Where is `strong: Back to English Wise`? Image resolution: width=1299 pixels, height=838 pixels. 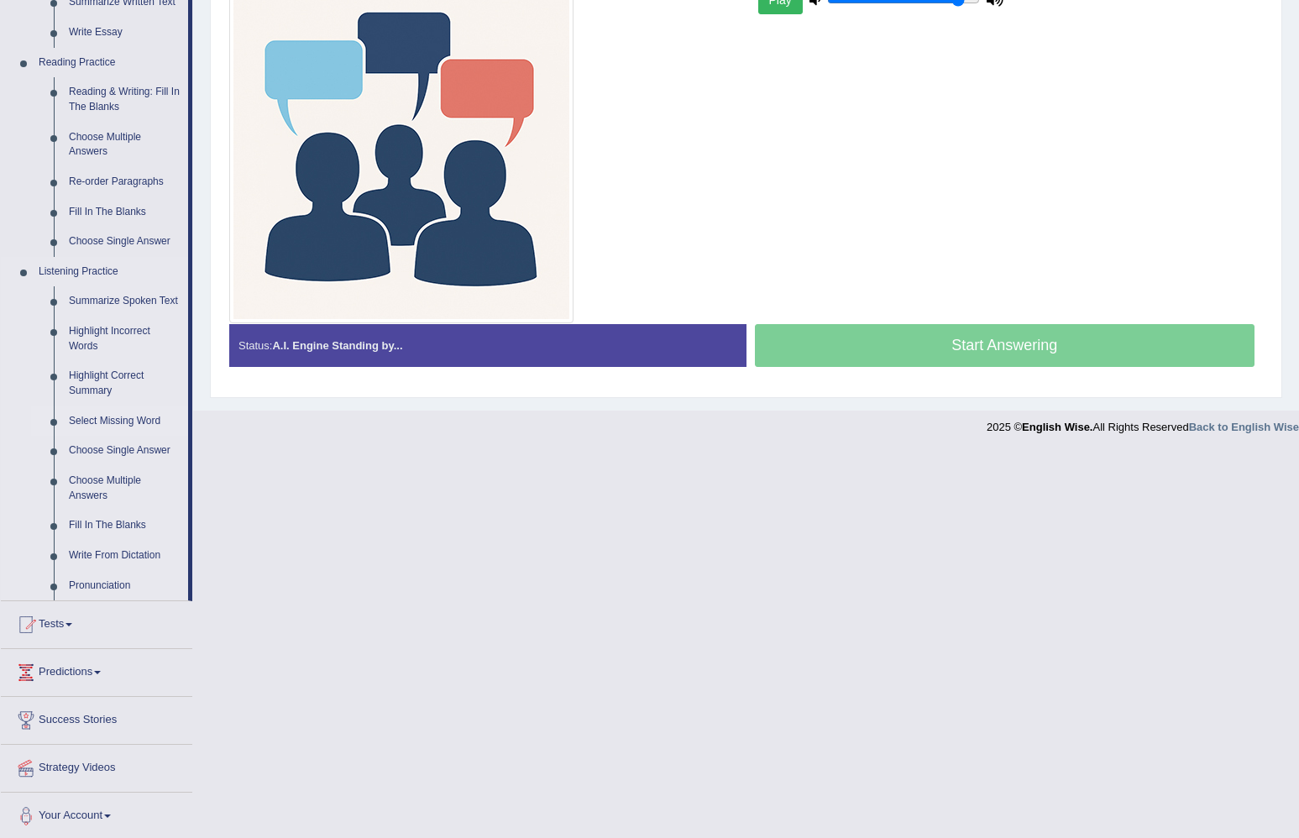
strong: Back to English Wise is located at coordinates (1243, 427).